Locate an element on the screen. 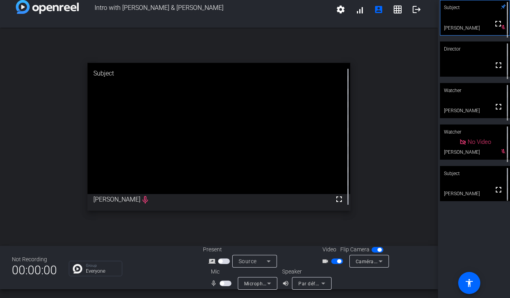  img: Chat Icon is located at coordinates (77, 269).